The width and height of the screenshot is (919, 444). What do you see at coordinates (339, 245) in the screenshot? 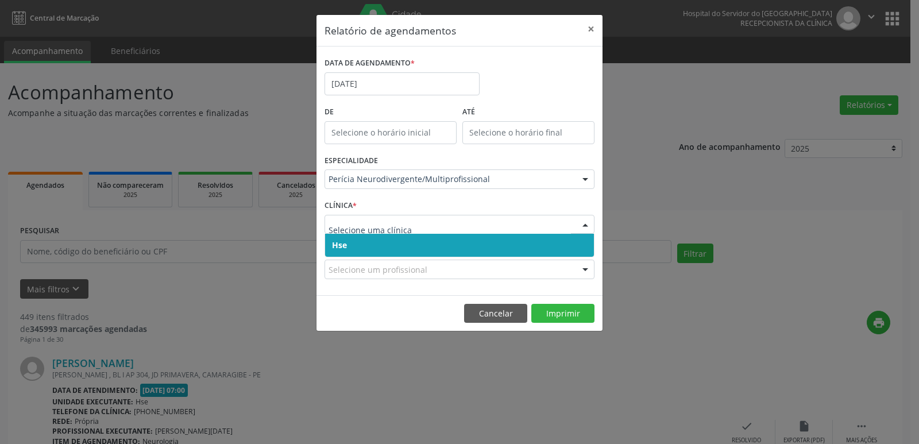
I see `span: Hse` at bounding box center [339, 245].